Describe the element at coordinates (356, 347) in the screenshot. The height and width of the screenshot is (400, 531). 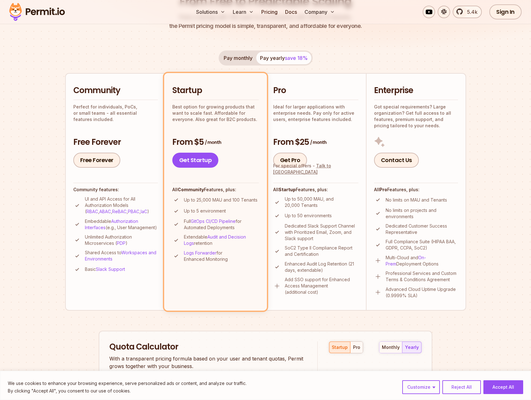
I see `div: pro` at that location.